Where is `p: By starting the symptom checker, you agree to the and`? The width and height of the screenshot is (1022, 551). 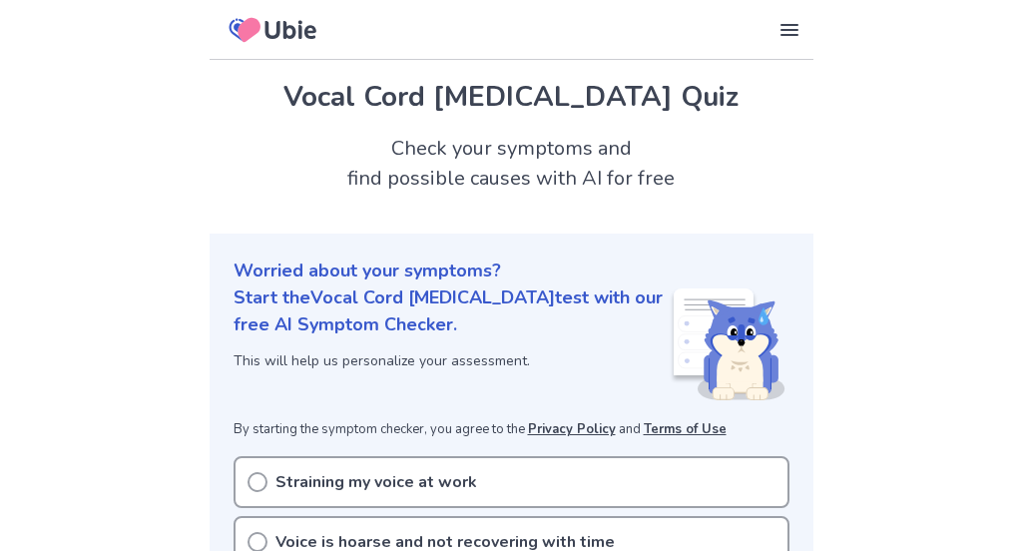
p: By starting the symptom checker, you agree to the and is located at coordinates (511, 430).